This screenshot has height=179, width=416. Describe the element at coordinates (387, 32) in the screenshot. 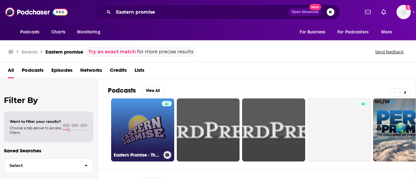

I see `span: More` at that location.